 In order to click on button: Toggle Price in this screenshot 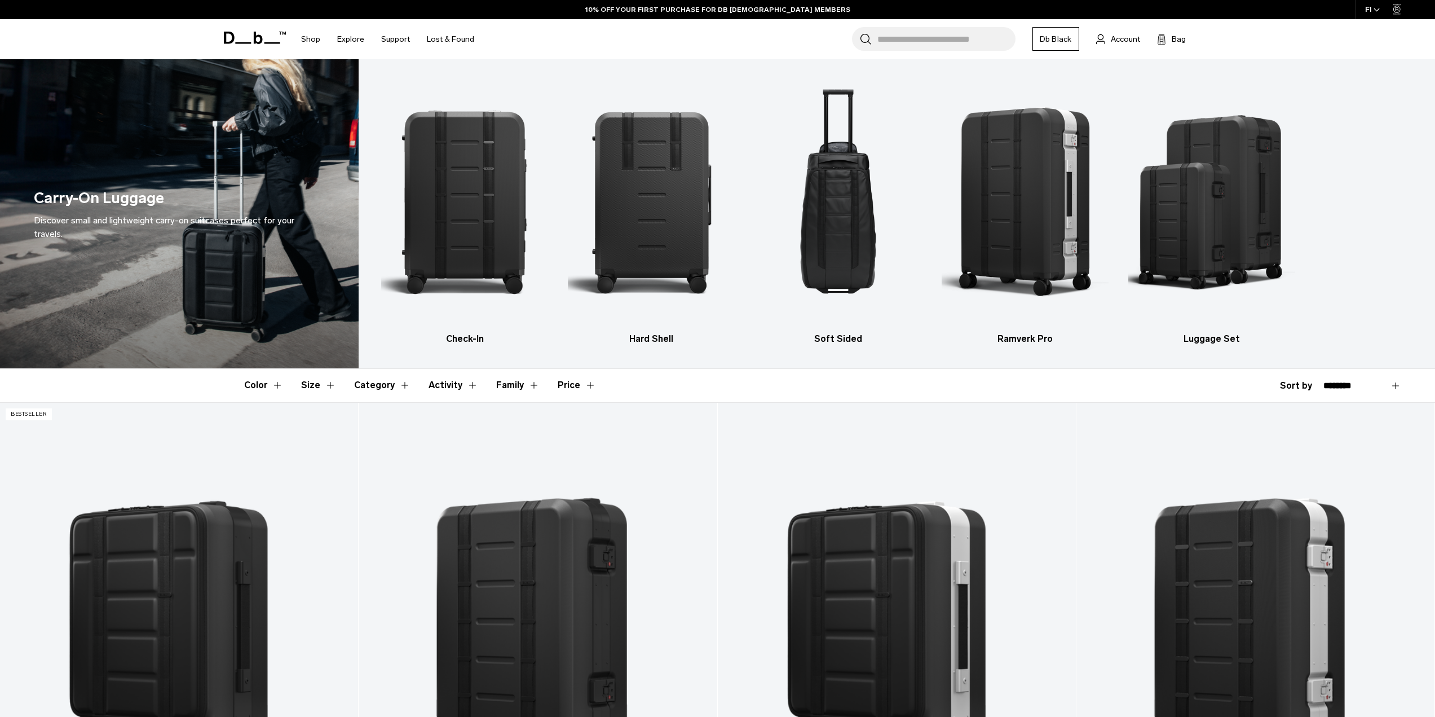, I will do `click(577, 385)`.